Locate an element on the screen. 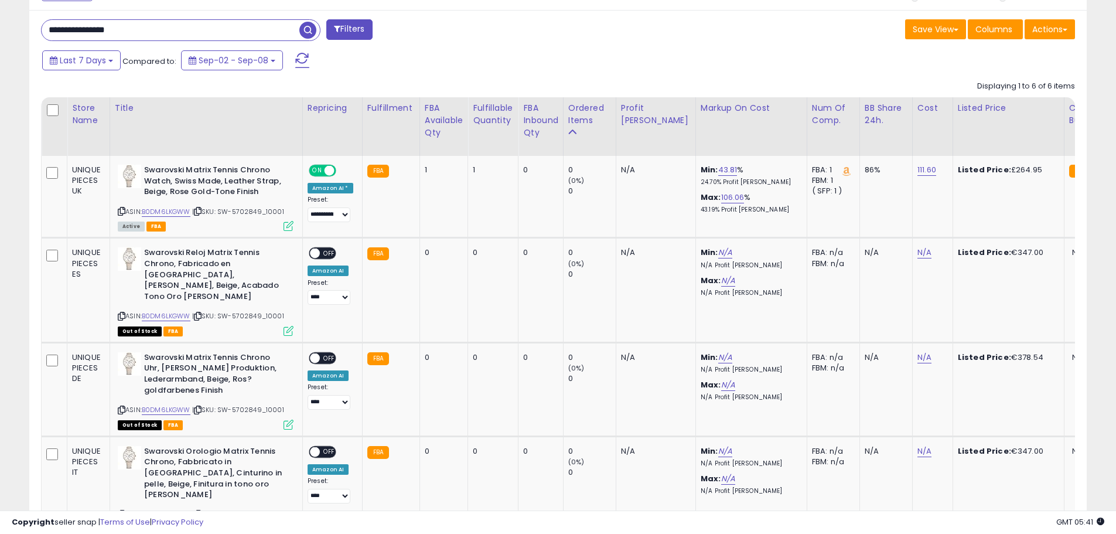 The width and height of the screenshot is (1116, 534). div: Markup on Cost is located at coordinates (751, 108).